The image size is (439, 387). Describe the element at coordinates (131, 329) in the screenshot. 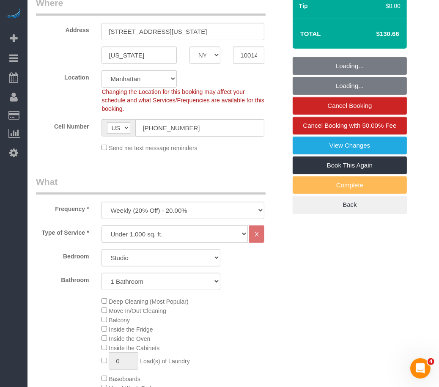

I see `span: Inside the Fridge` at that location.